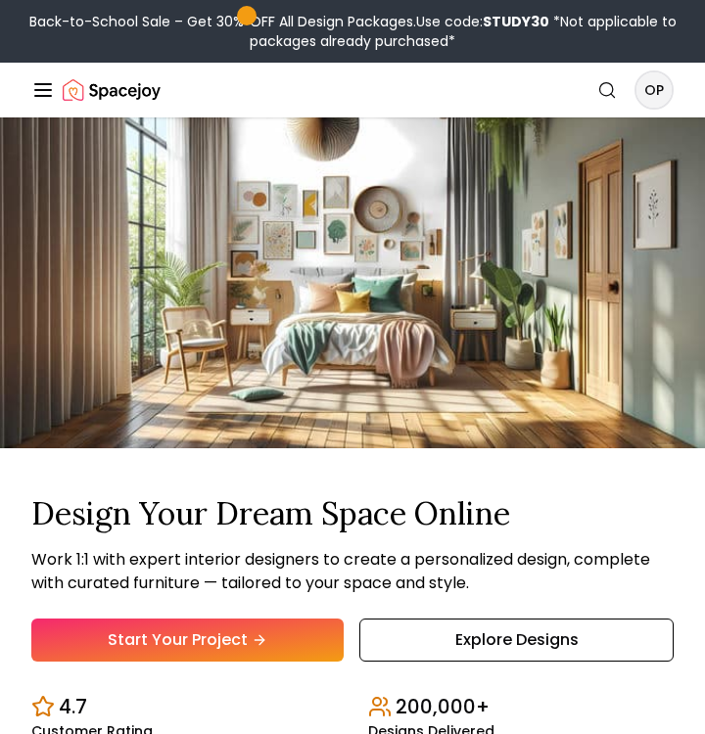  I want to click on p: 4.7, so click(72, 707).